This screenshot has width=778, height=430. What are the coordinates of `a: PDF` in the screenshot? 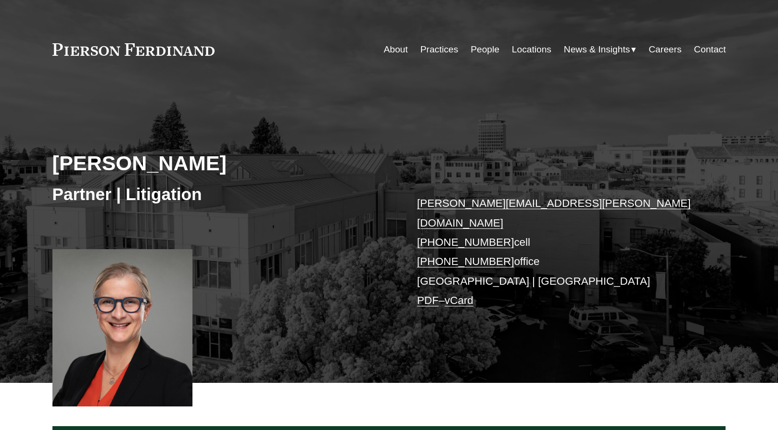 It's located at (427, 300).